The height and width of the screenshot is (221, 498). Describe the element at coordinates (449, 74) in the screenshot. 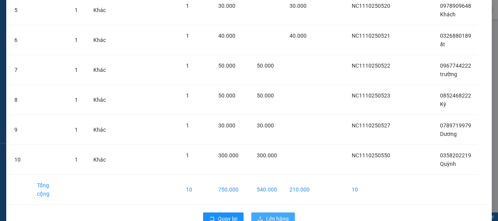

I see `span: trường` at that location.